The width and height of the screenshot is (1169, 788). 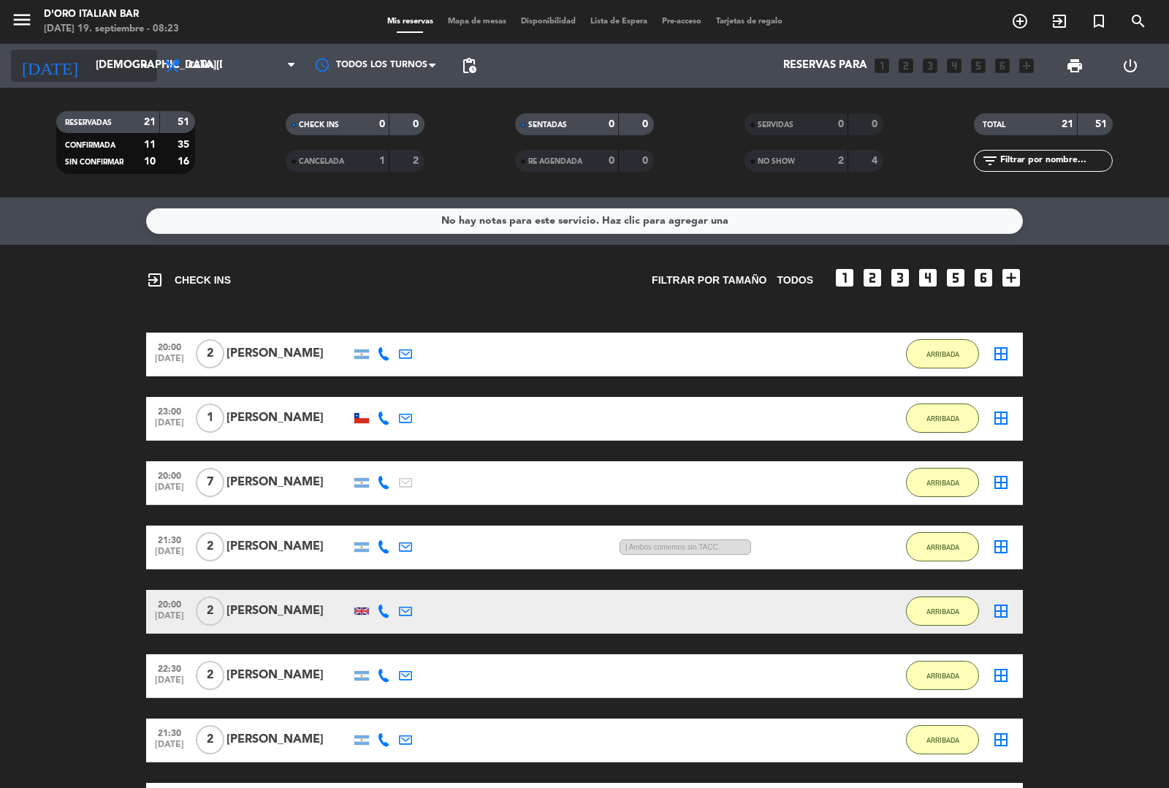 What do you see at coordinates (1020, 21) in the screenshot?
I see `i: add_circle_outline` at bounding box center [1020, 21].